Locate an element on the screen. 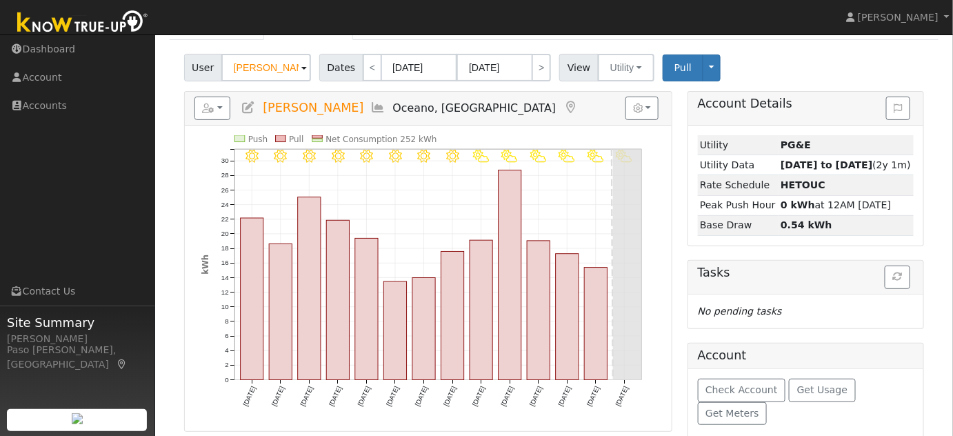 Image resolution: width=953 pixels, height=436 pixels. text: 16 is located at coordinates (225, 263).